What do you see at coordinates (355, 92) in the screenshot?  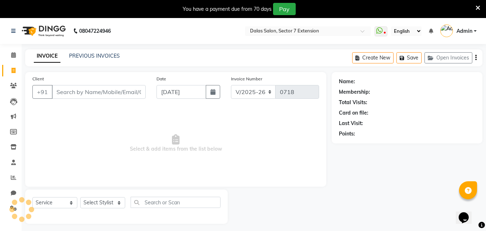 I see `div: Membership:` at bounding box center [355, 92].